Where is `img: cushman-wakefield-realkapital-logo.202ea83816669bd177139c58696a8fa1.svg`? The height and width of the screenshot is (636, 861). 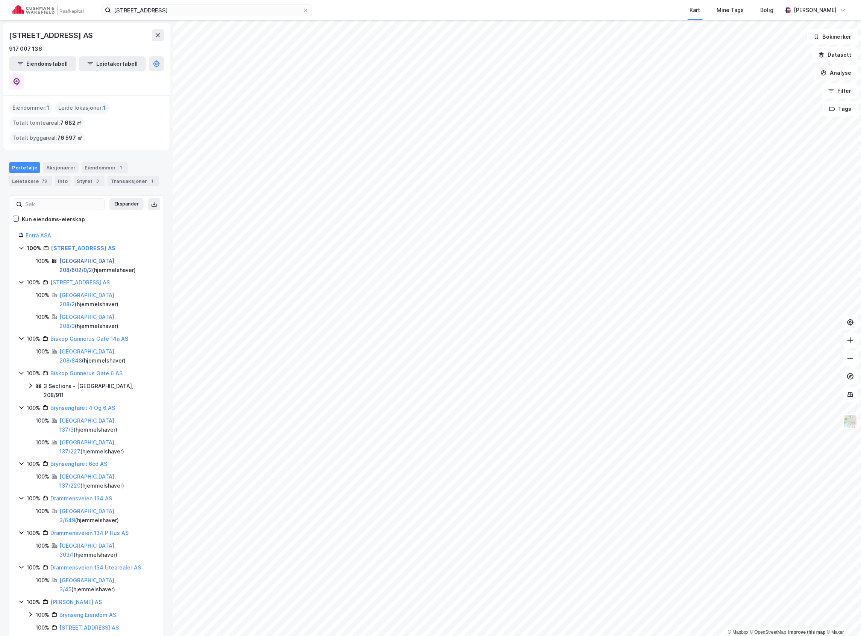 img: cushman-wakefield-realkapital-logo.202ea83816669bd177139c58696a8fa1.svg is located at coordinates (48, 10).